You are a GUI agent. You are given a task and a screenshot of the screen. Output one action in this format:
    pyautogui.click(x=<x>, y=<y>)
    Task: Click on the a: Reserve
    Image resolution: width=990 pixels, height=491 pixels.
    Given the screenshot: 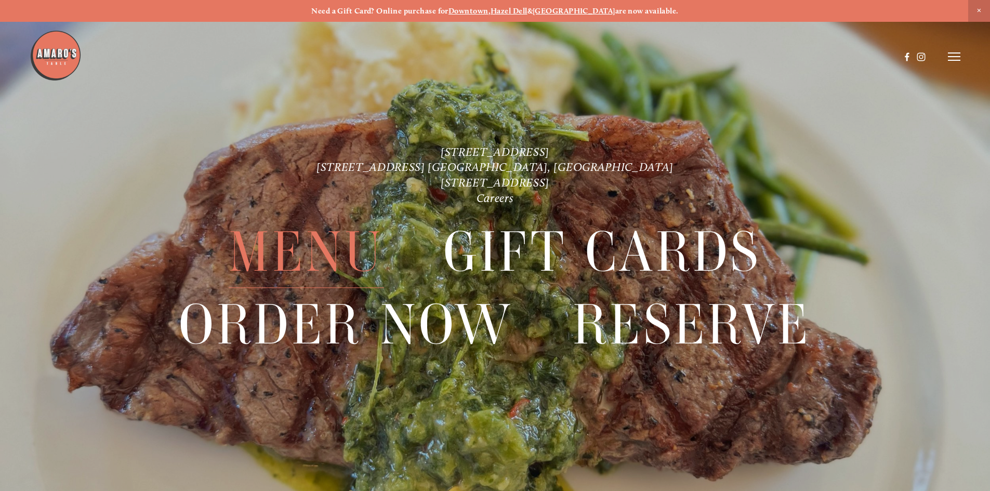 What is the action you would take?
    pyautogui.click(x=691, y=324)
    